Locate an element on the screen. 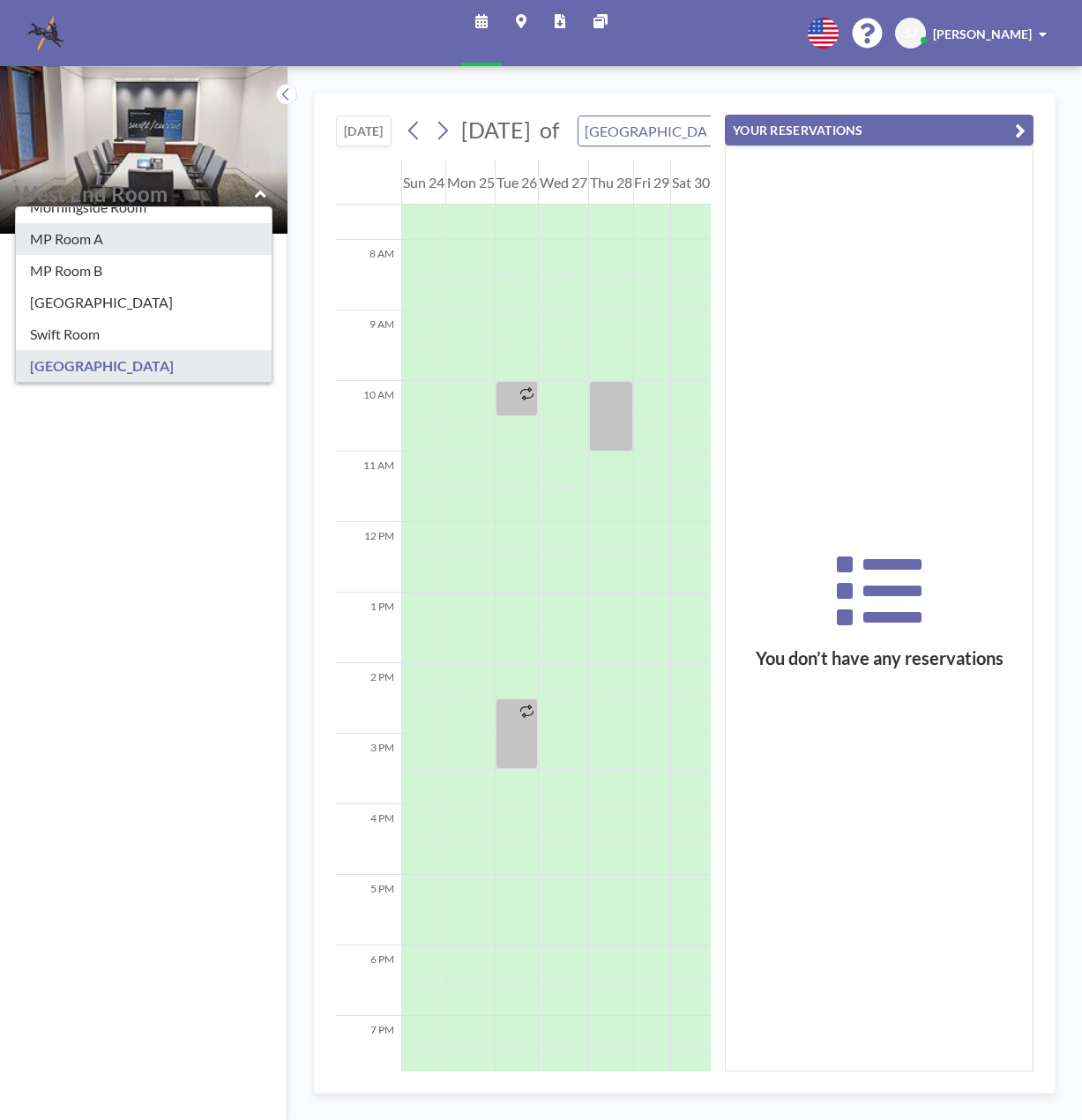 The image size is (1082, 1120). div: 6 PM is located at coordinates (369, 980).